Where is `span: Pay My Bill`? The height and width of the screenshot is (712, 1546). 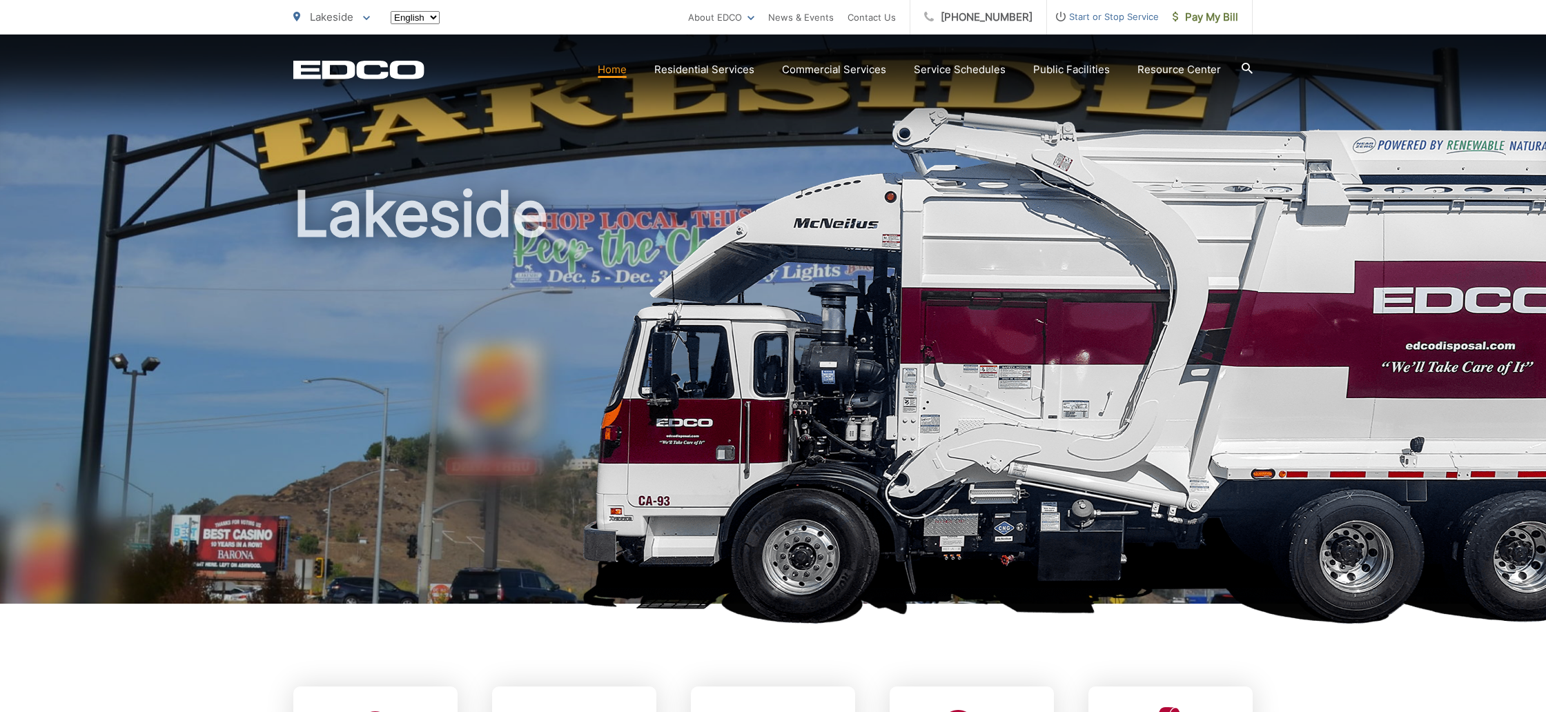 span: Pay My Bill is located at coordinates (1205, 17).